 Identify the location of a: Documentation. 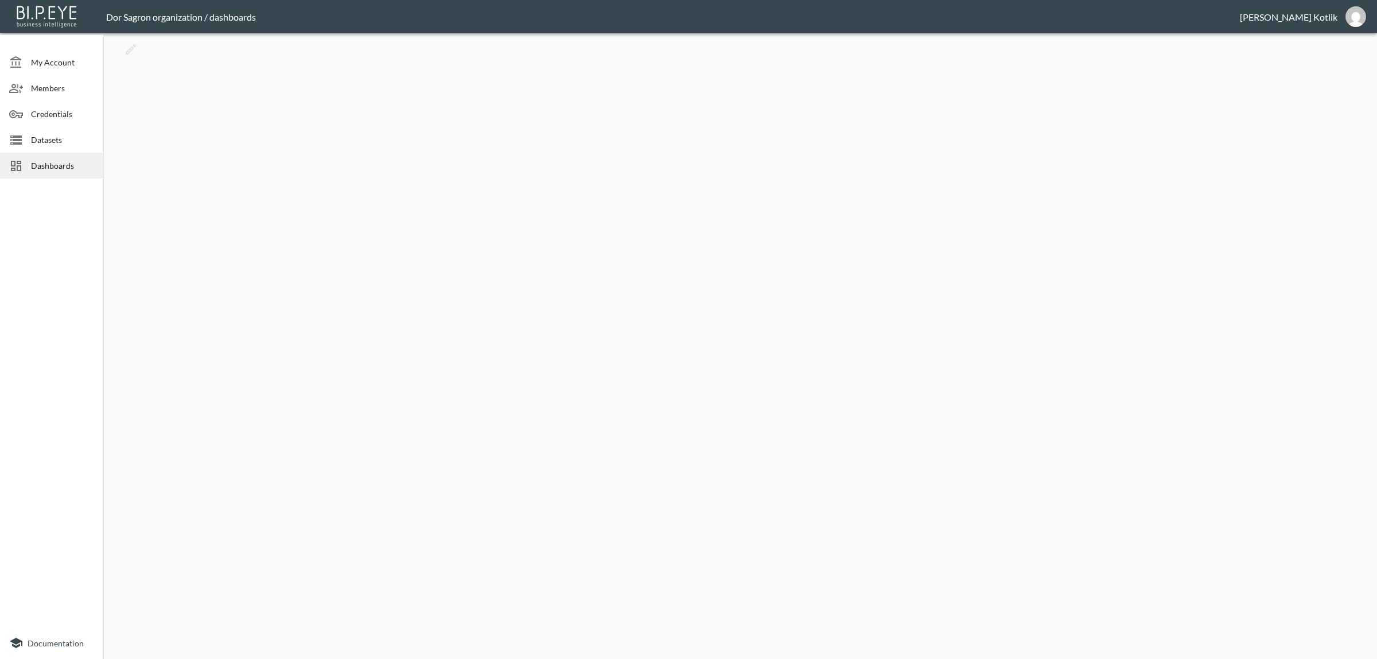
(52, 643).